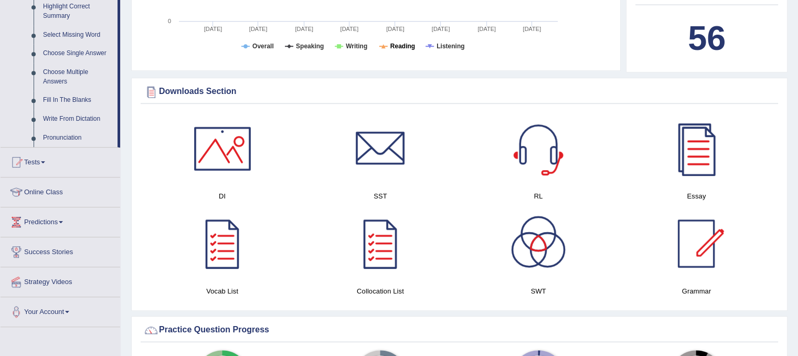 The height and width of the screenshot is (356, 798). Describe the element at coordinates (78, 77) in the screenshot. I see `a: Choose Multiple Answers` at that location.